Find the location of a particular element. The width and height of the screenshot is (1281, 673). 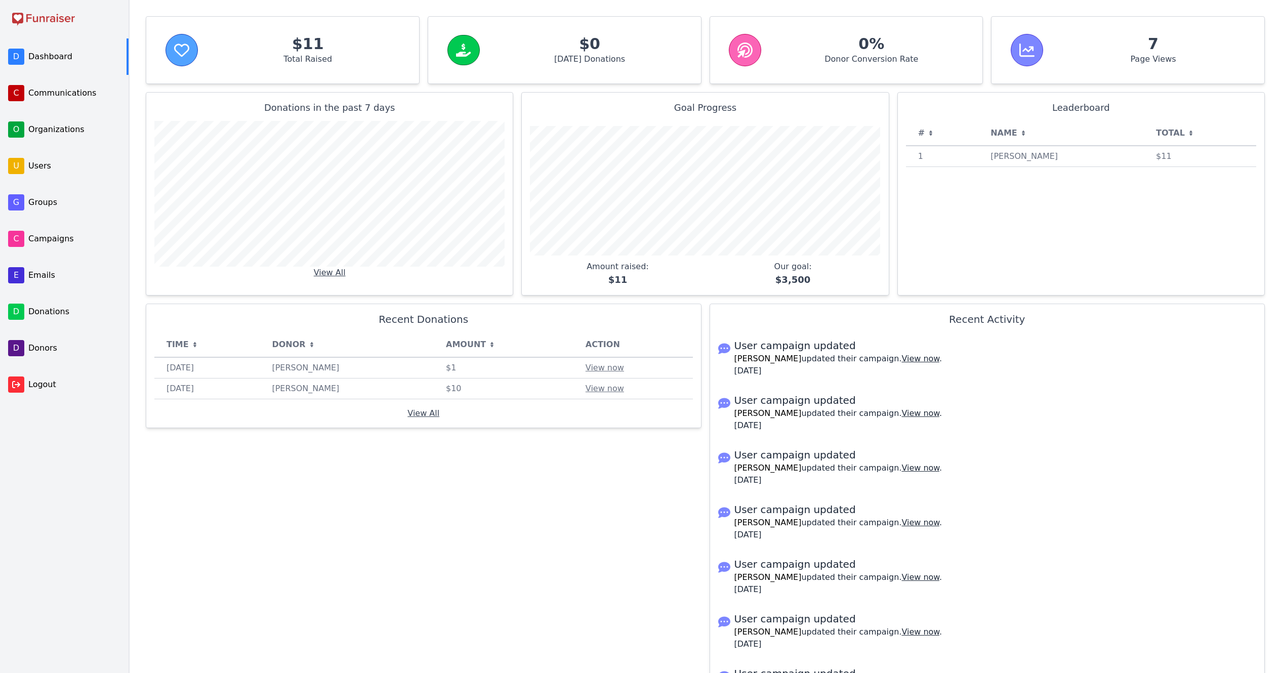

p: Amount raised: is located at coordinates (617, 274).